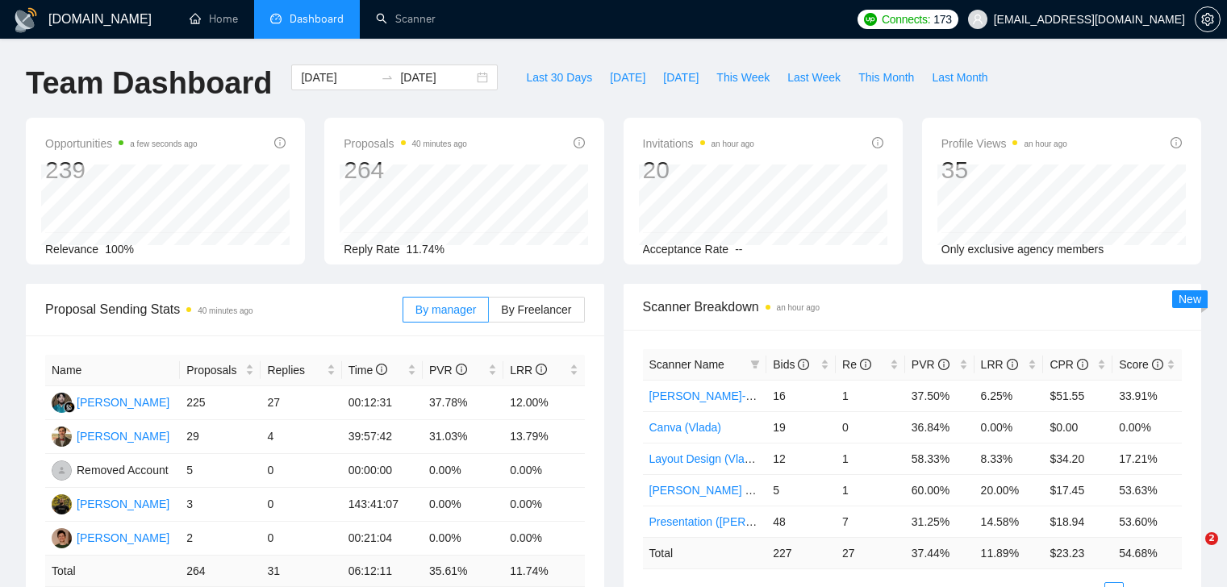 Image resolution: width=1227 pixels, height=587 pixels. What do you see at coordinates (959, 77) in the screenshot?
I see `span: Last Month` at bounding box center [959, 77].